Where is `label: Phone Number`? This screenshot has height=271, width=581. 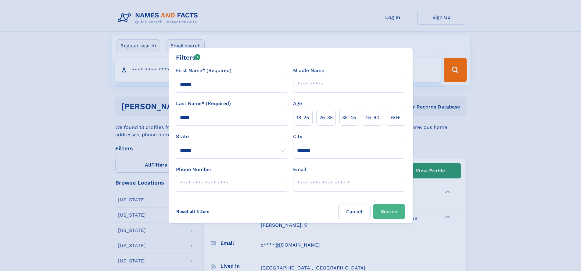 label: Phone Number is located at coordinates (194, 169).